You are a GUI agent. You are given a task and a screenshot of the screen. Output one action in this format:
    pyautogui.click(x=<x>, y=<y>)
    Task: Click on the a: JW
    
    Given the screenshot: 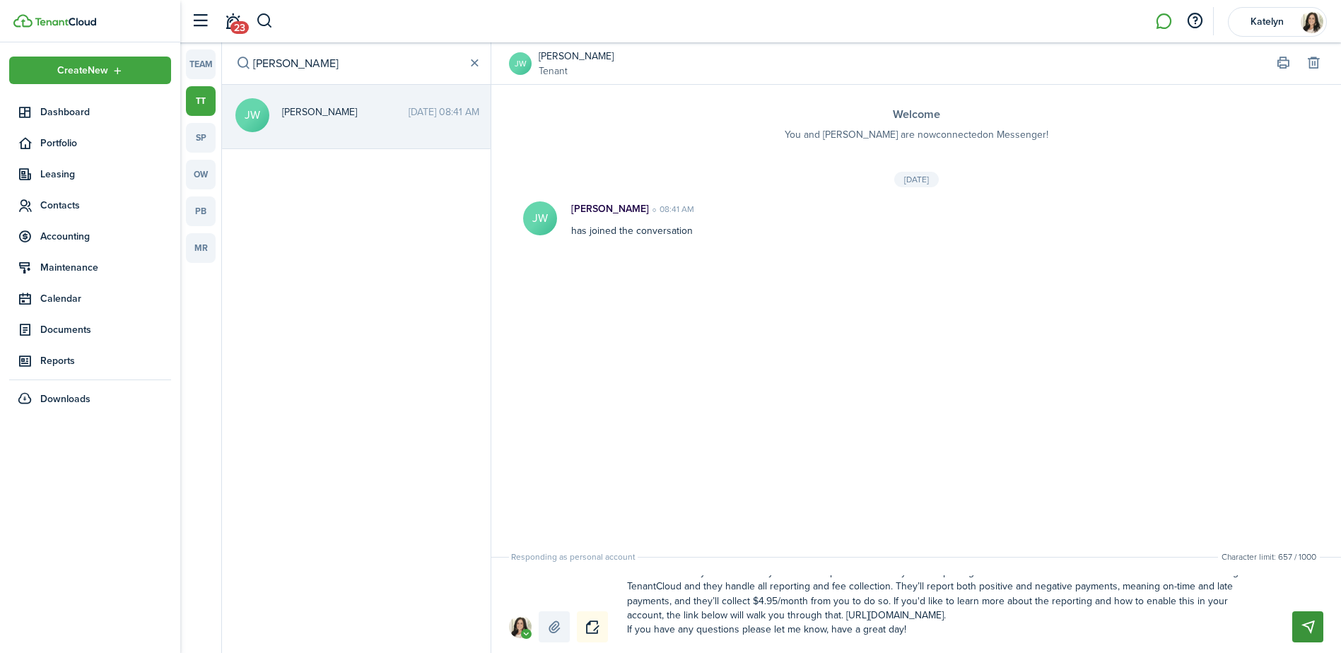 What is the action you would take?
    pyautogui.click(x=520, y=64)
    